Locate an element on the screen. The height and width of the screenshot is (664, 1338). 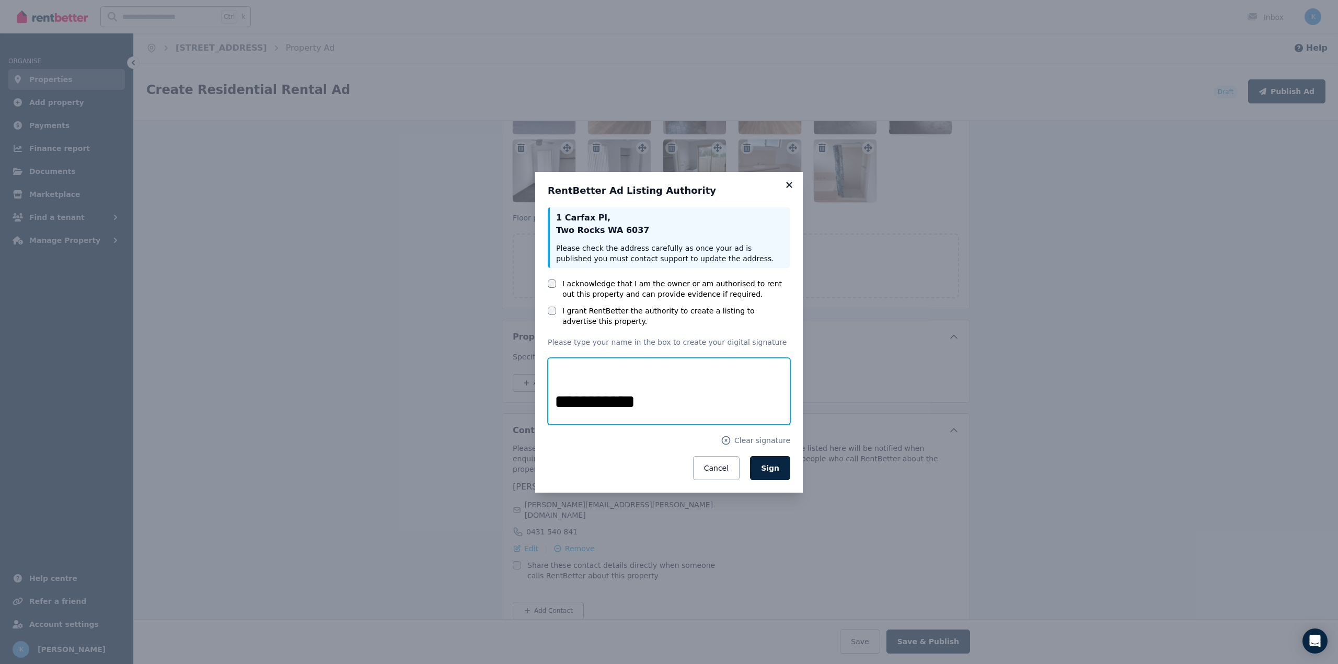
h3: RentBetter Ad Listing Authority is located at coordinates (669, 191).